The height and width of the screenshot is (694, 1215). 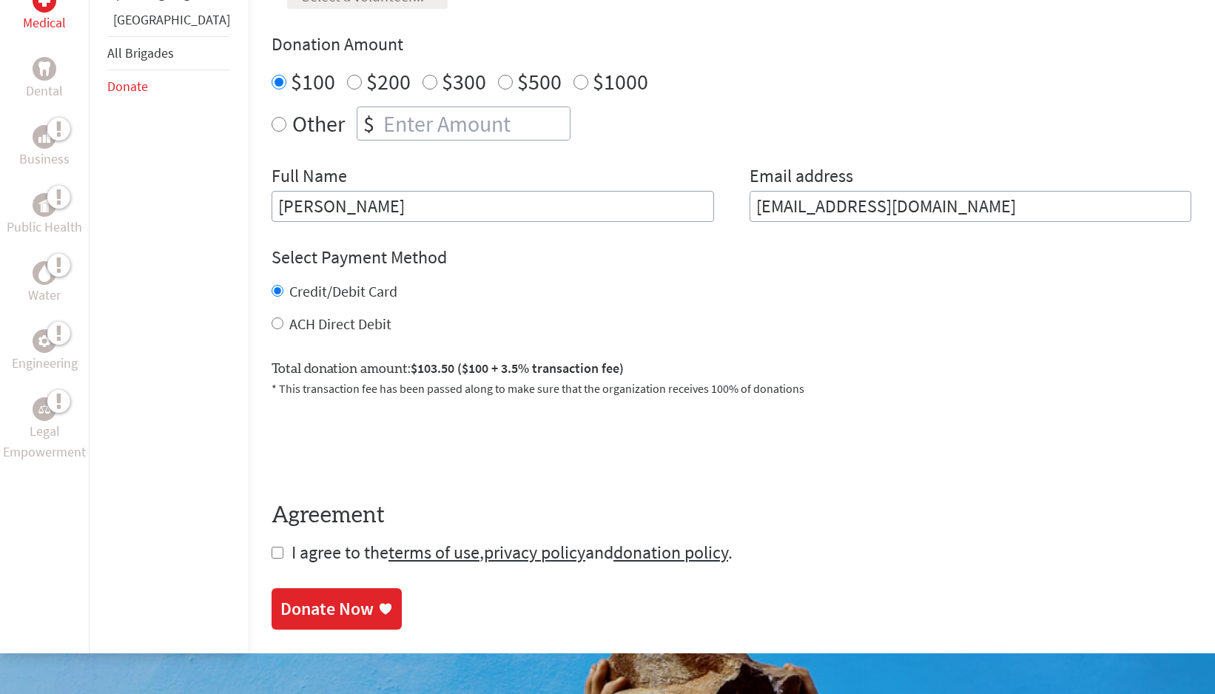 I want to click on label: $500, so click(x=539, y=81).